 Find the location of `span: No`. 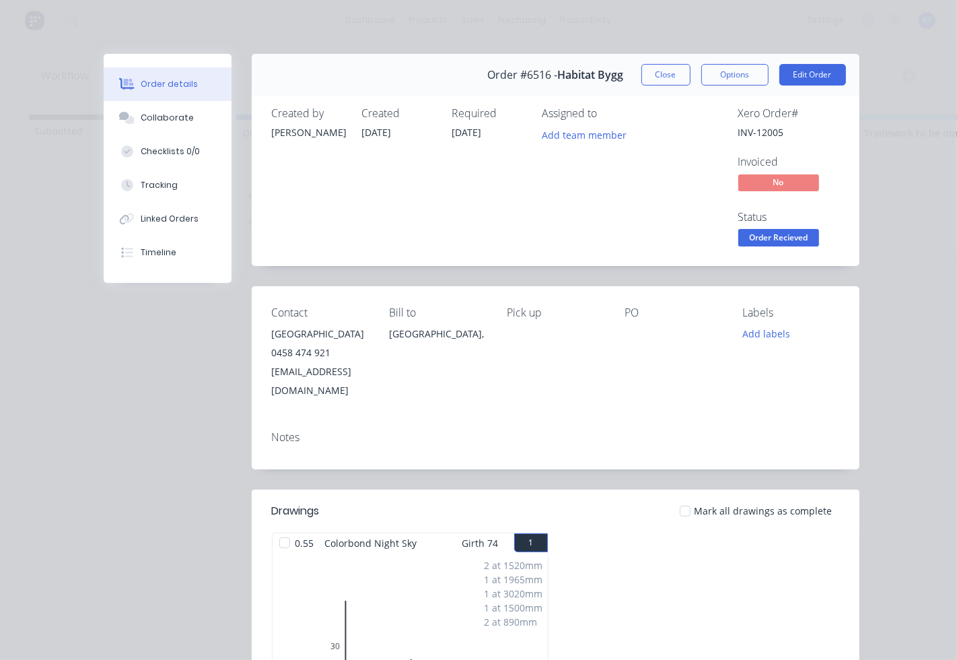

span: No is located at coordinates (779, 182).